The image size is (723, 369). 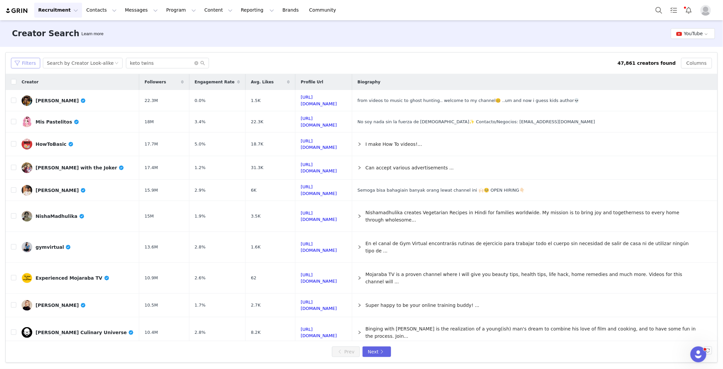 What do you see at coordinates (215, 82) in the screenshot?
I see `span: Engagement Rate` at bounding box center [215, 82].